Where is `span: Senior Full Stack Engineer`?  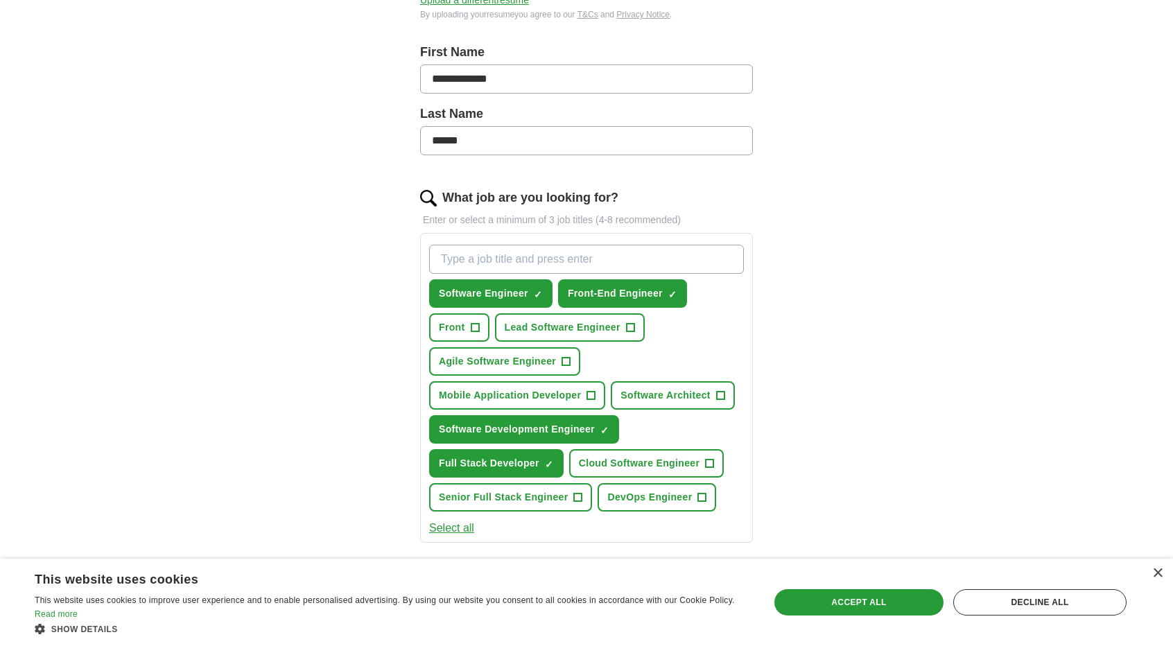
span: Senior Full Stack Engineer is located at coordinates (503, 497).